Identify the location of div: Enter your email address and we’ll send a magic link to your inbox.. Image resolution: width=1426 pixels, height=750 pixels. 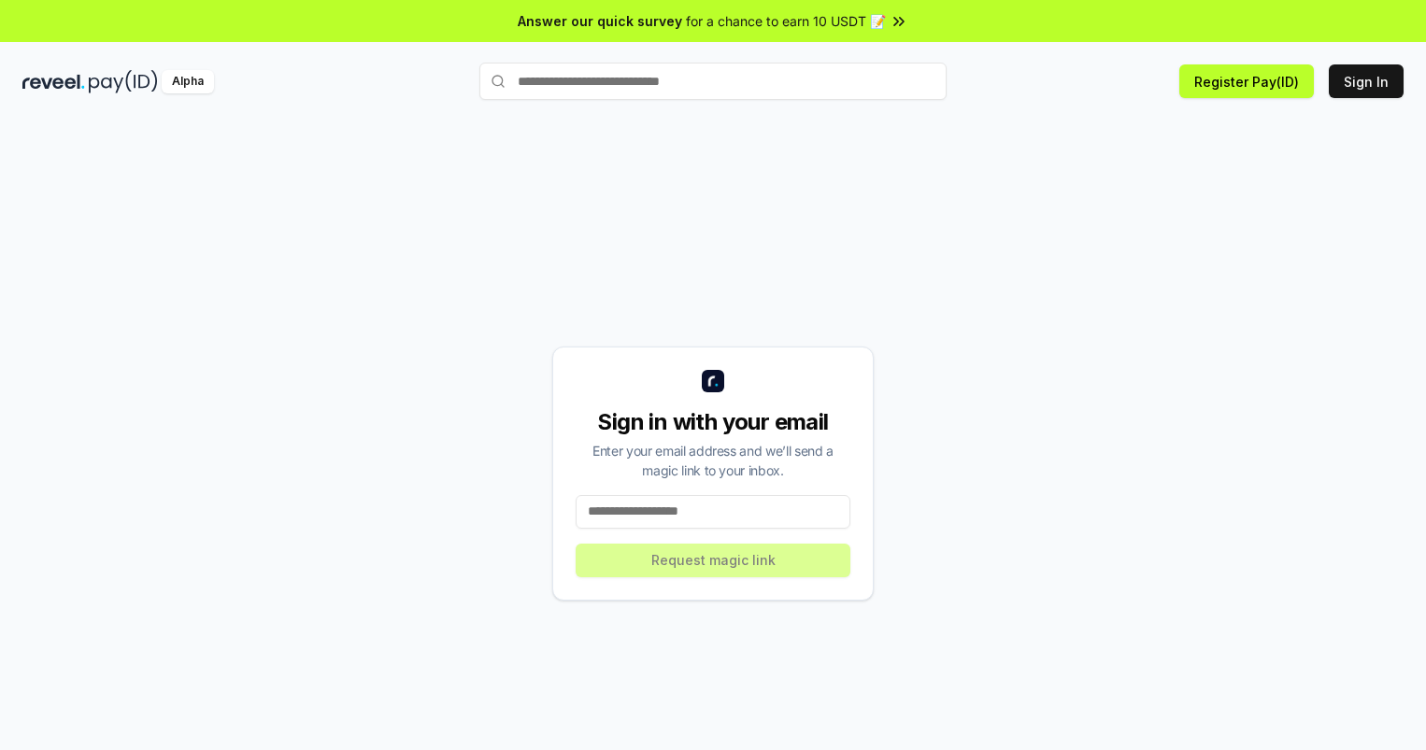
(713, 461).